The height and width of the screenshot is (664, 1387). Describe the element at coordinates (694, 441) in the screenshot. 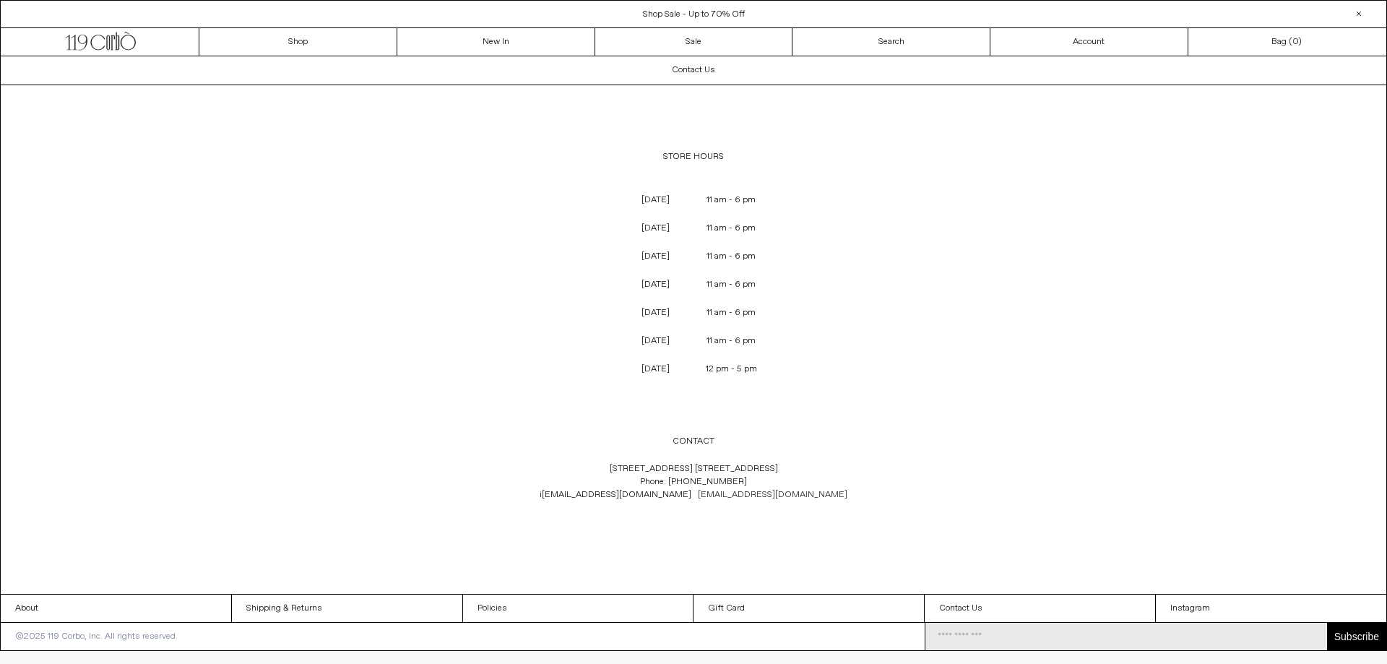

I see `p: CONTACT` at that location.